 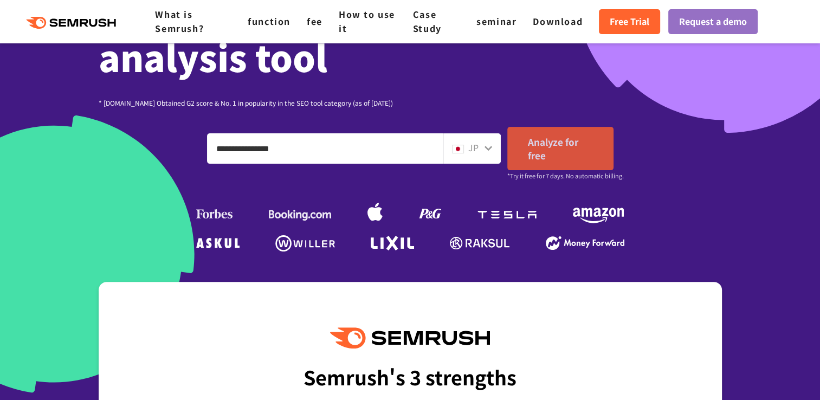 I want to click on a: Download, so click(x=558, y=21).